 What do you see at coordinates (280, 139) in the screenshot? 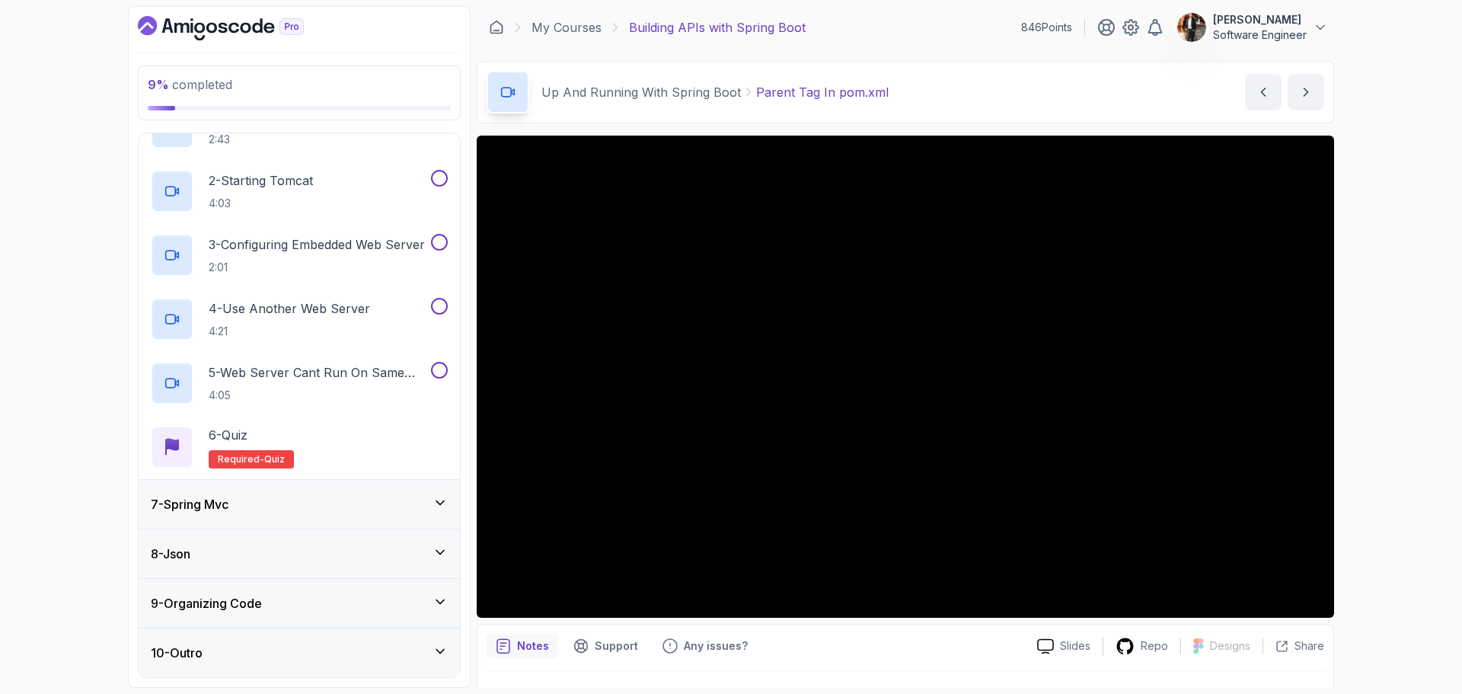
I see `p: 2:43` at bounding box center [280, 139].